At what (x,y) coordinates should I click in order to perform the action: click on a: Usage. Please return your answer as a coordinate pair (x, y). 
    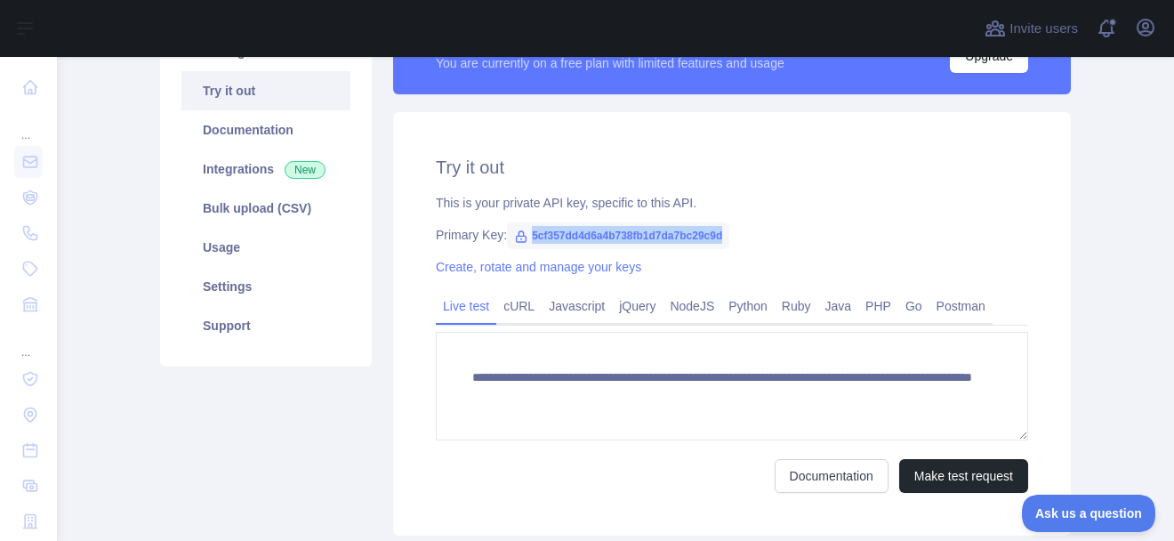
    Looking at the image, I should click on (266, 247).